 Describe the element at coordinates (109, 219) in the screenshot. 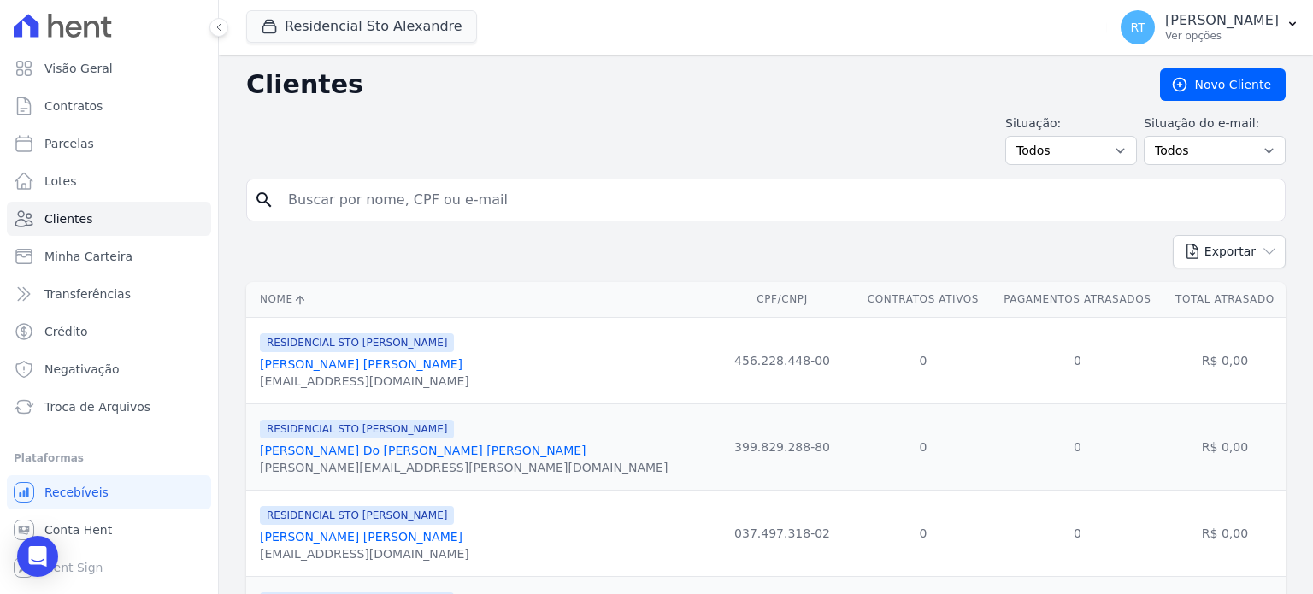

I see `a: Clientes` at that location.